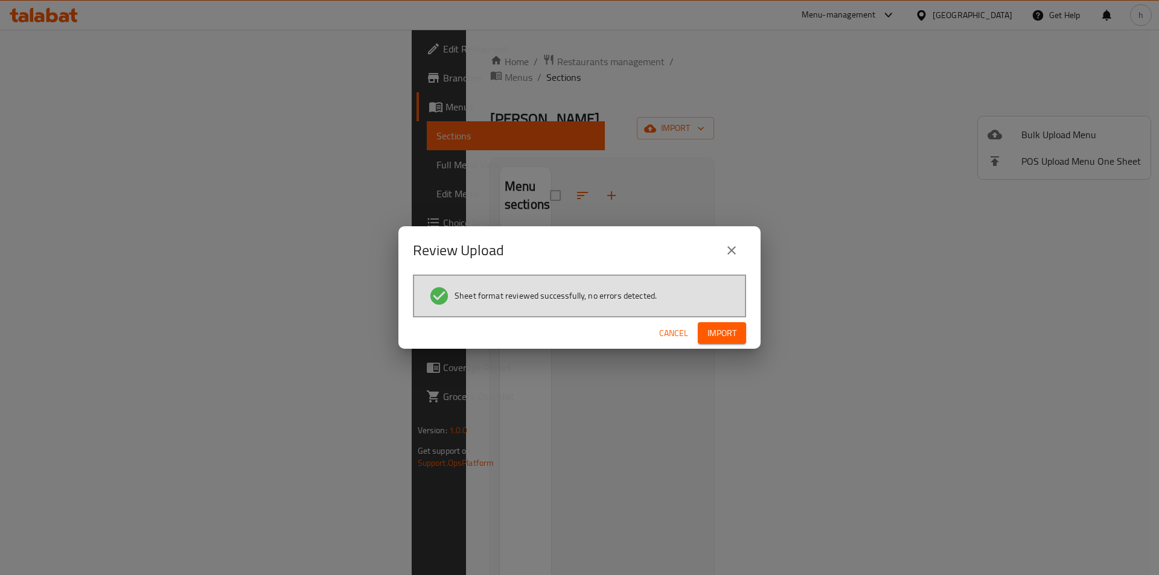  What do you see at coordinates (722, 333) in the screenshot?
I see `button: Import` at bounding box center [722, 333].